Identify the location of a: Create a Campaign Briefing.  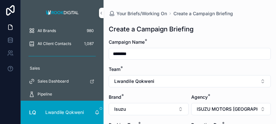
(203, 14).